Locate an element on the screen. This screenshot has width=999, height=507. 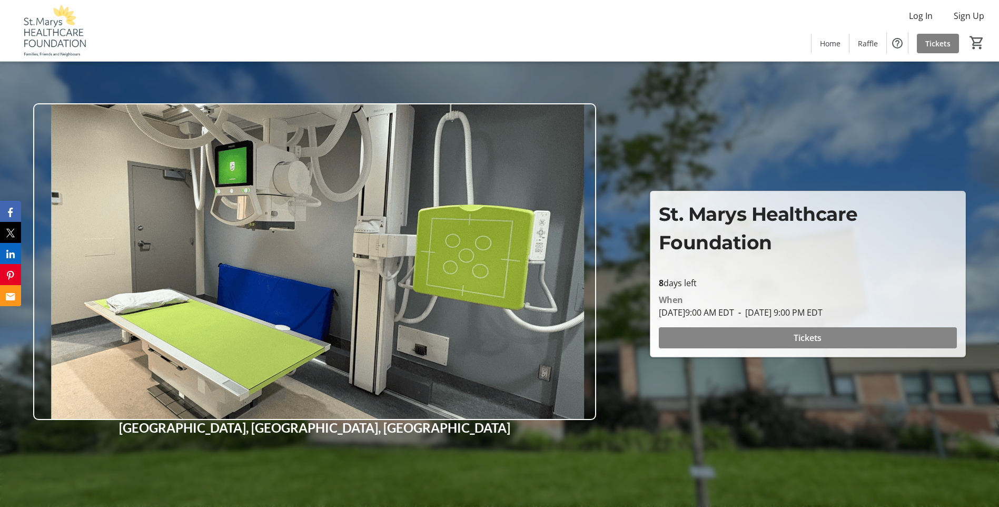
a: Tickets is located at coordinates (938, 43).